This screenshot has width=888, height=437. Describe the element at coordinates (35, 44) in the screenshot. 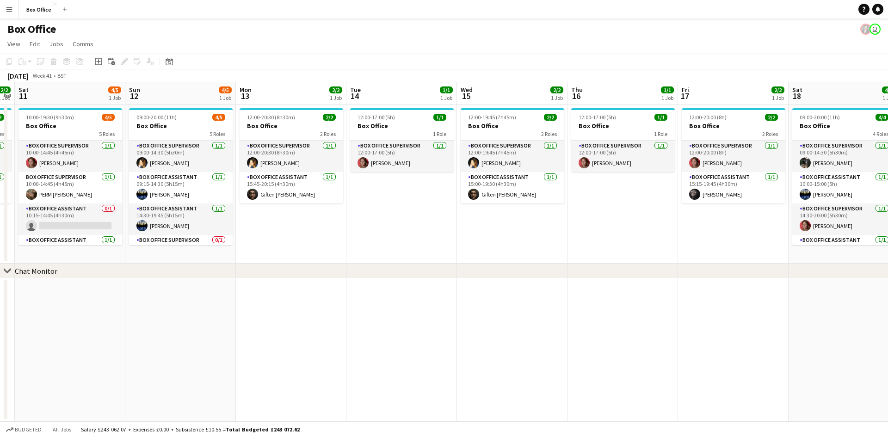

I see `a: Edit` at that location.